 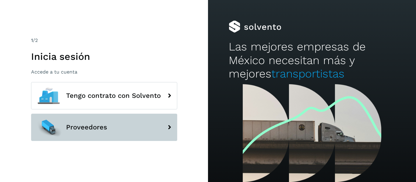 What do you see at coordinates (308, 74) in the screenshot?
I see `span: transportistas` at bounding box center [308, 74].